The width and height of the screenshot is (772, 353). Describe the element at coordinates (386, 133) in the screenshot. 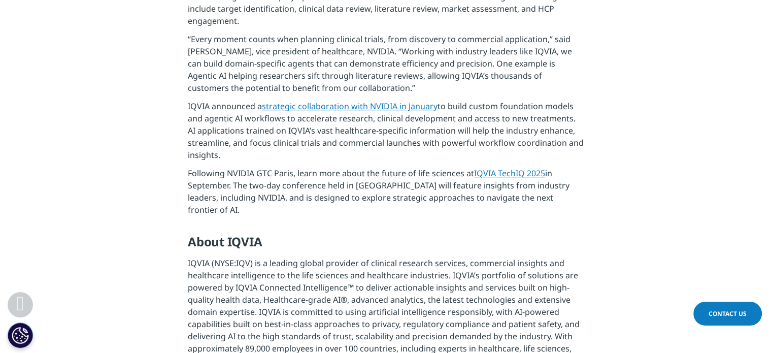

I see `p: IQVIA announced a to build custom foundation models and agentic AI workflows to accelerate resear...` at that location.